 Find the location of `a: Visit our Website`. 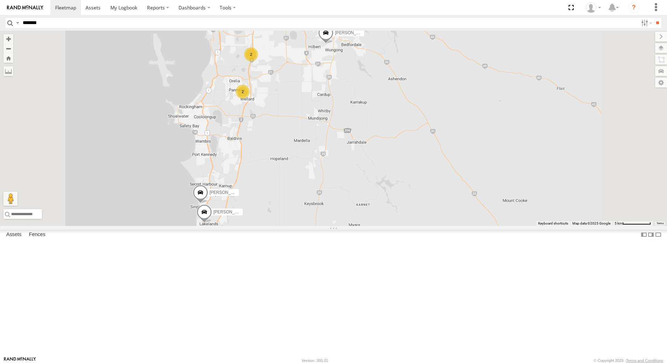

a: Visit our Website is located at coordinates (20, 361).